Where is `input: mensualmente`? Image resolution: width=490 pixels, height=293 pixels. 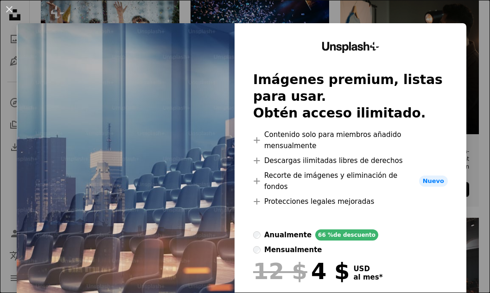
input: mensualmente is located at coordinates (257, 250).